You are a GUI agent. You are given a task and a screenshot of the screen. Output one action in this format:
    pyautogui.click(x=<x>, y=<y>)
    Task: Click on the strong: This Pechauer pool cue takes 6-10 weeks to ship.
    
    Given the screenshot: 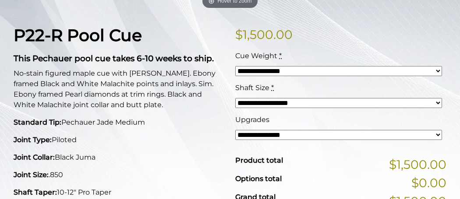 What is the action you would take?
    pyautogui.click(x=113, y=58)
    